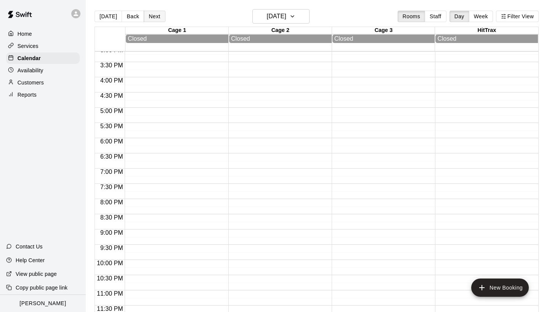 The height and width of the screenshot is (312, 549). What do you see at coordinates (30, 261) in the screenshot?
I see `p: Help Center` at bounding box center [30, 261].